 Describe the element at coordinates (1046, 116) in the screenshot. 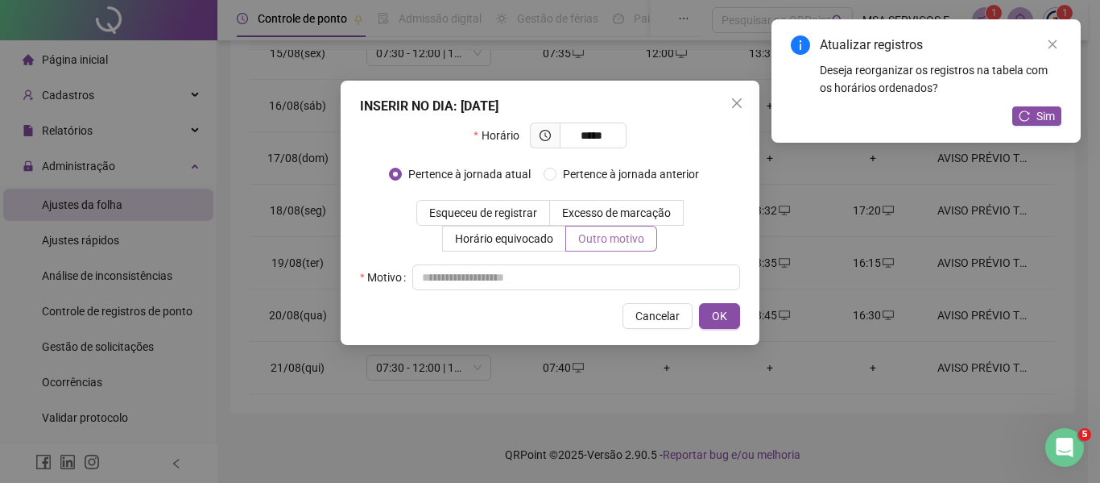

I see `span: Sim` at that location.